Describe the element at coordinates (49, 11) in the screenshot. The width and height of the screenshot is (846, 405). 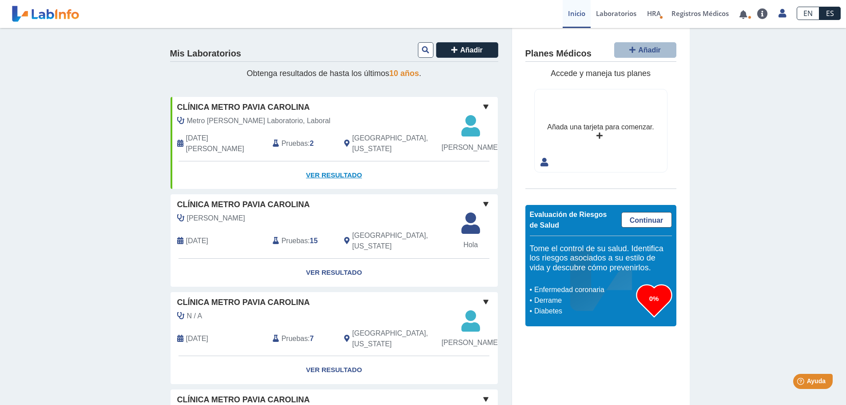
I see `font: Ayuda` at that location.